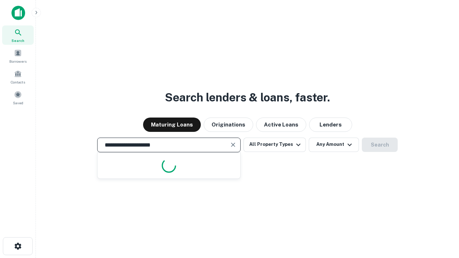 This screenshot has width=459, height=258. Describe the element at coordinates (18, 77) in the screenshot. I see `a: Contacts` at that location.